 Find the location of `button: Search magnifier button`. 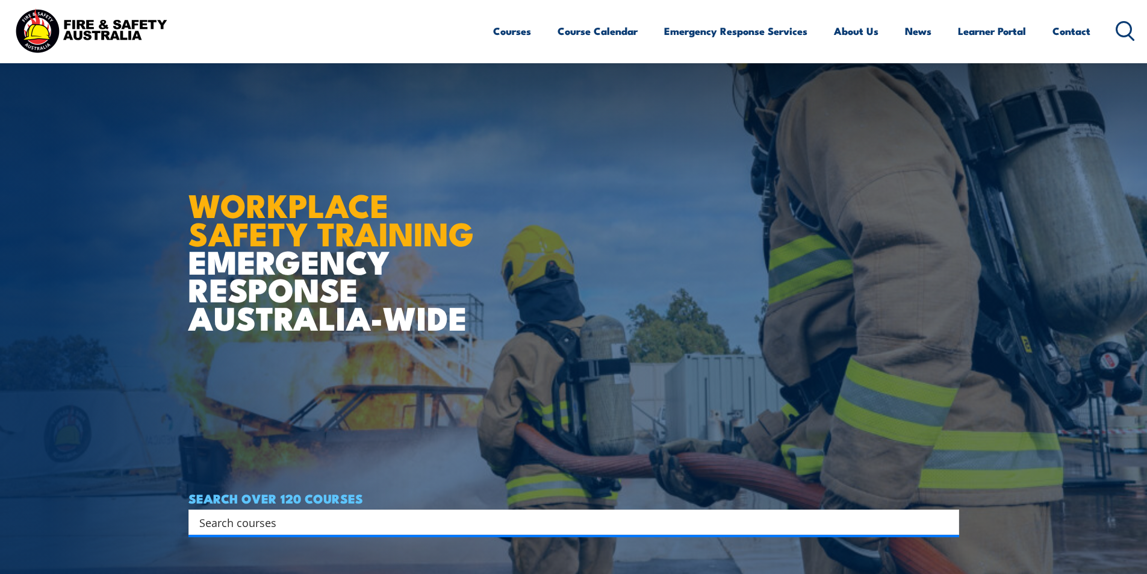

button: Search magnifier button is located at coordinates (947, 522).